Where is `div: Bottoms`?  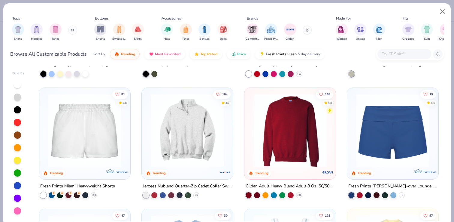 div: Bottoms is located at coordinates (102, 18).